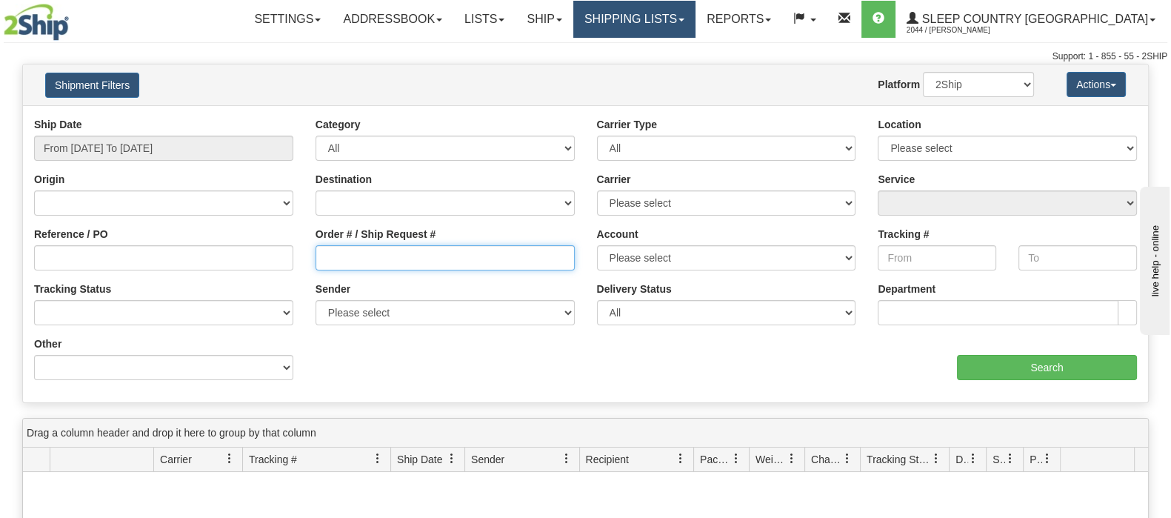 The width and height of the screenshot is (1171, 518). Describe the element at coordinates (898, 459) in the screenshot. I see `span: Tracking Status` at that location.